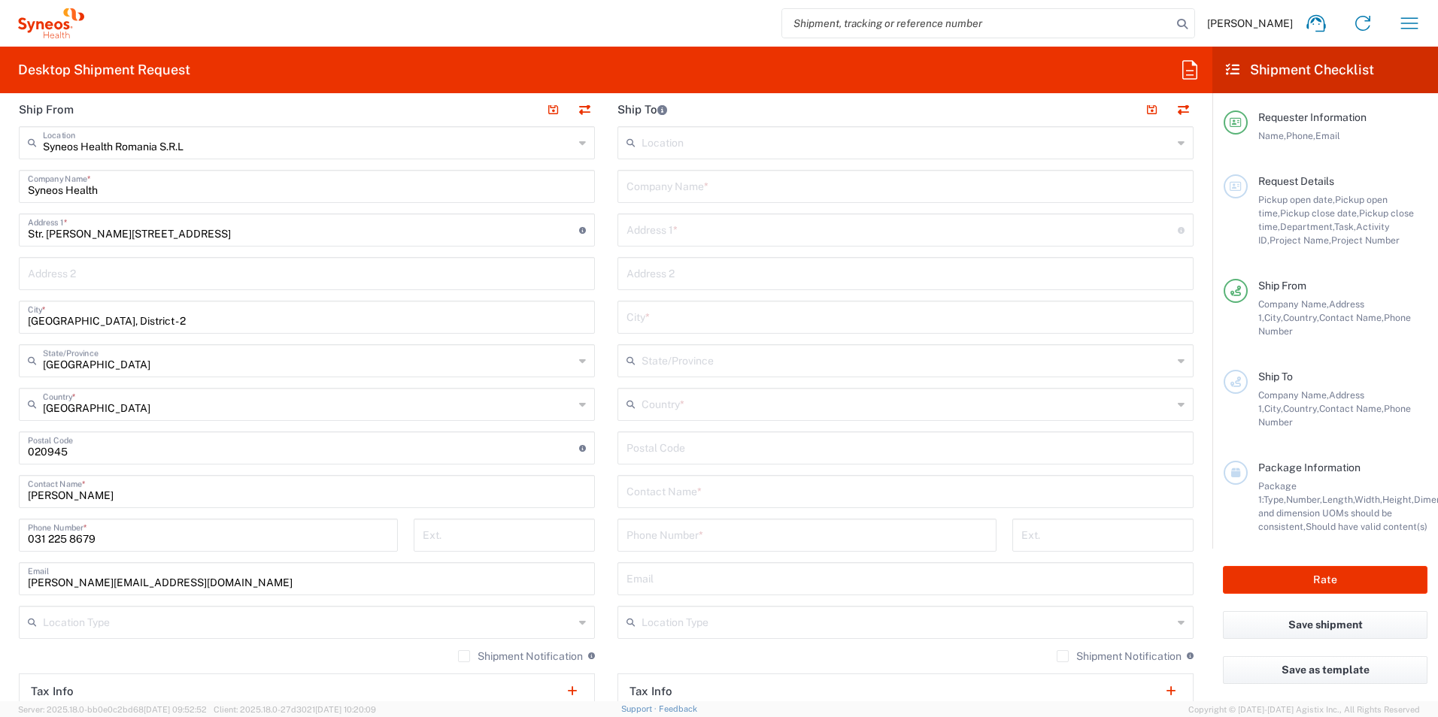 The image size is (1438, 717). Describe the element at coordinates (1272, 135) in the screenshot. I see `span: Name,` at that location.